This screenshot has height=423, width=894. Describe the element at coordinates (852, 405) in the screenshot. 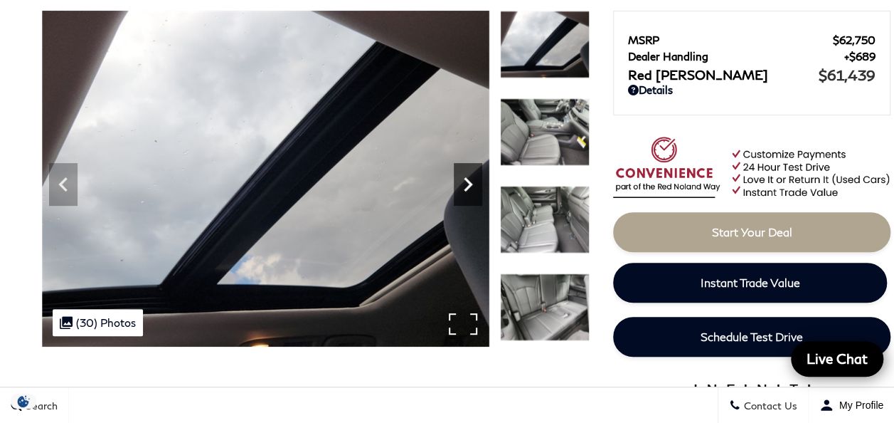

I see `button: Open user profile menu` at that location.